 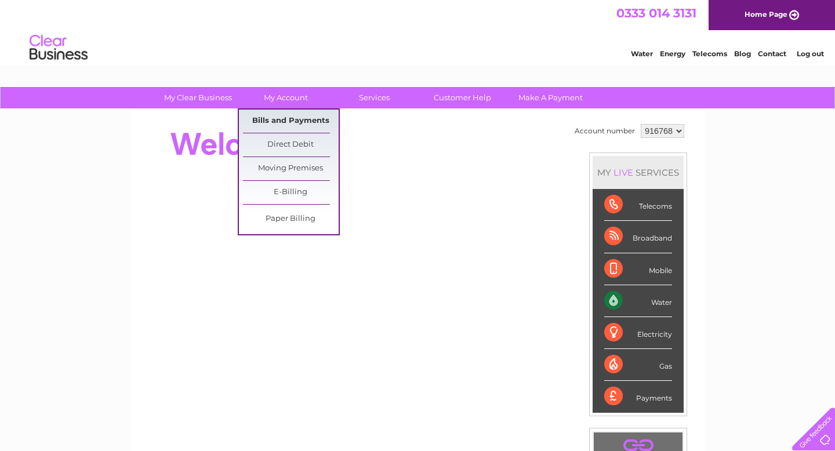 I want to click on a: Moving Premises, so click(x=291, y=169).